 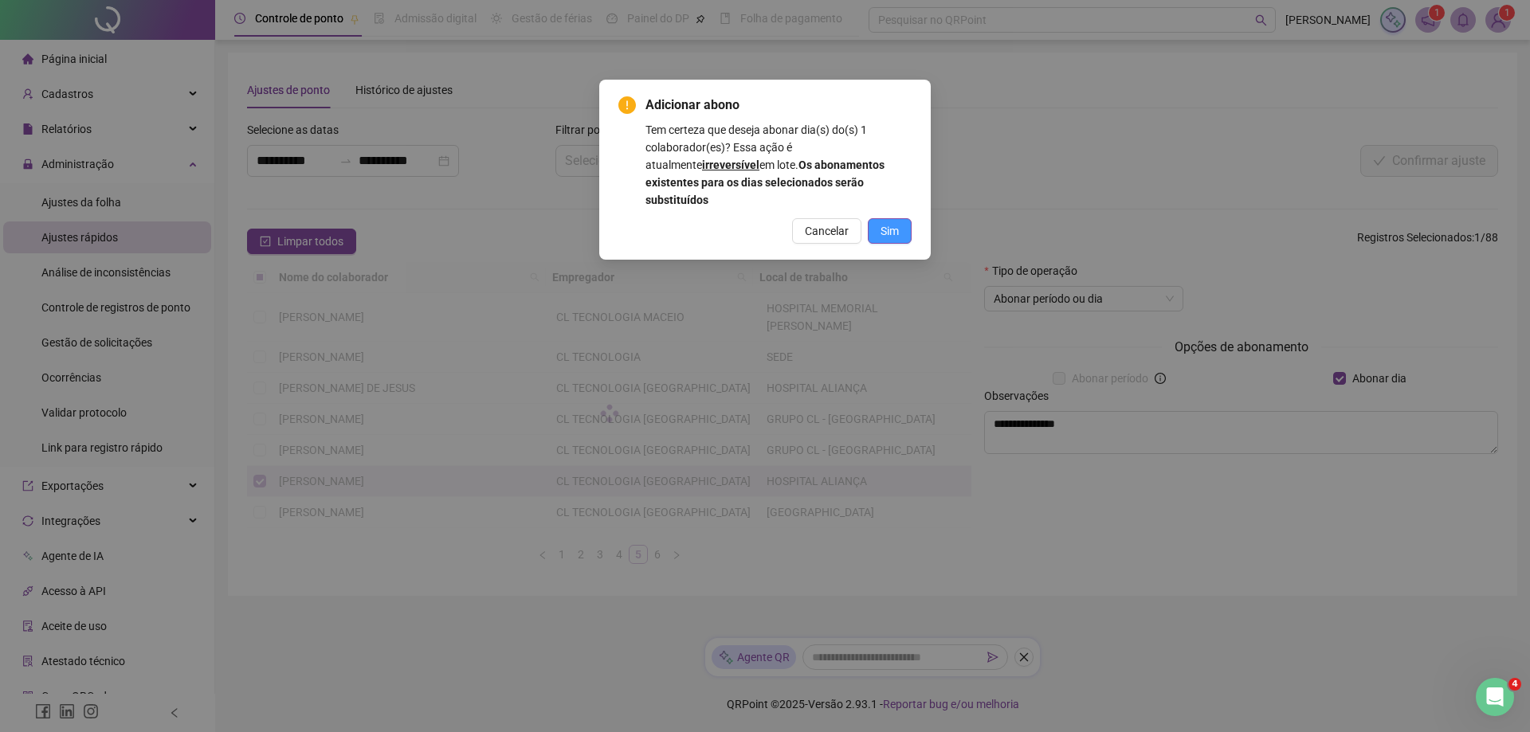 What do you see at coordinates (765, 182) in the screenshot?
I see `b: Os abonamentos existentes para os dias selecionados serão substituídos` at bounding box center [765, 182].